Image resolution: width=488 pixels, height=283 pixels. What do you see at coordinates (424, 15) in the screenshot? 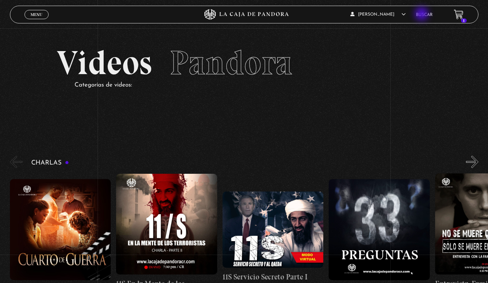
I see `a: Buscar` at bounding box center [424, 15].